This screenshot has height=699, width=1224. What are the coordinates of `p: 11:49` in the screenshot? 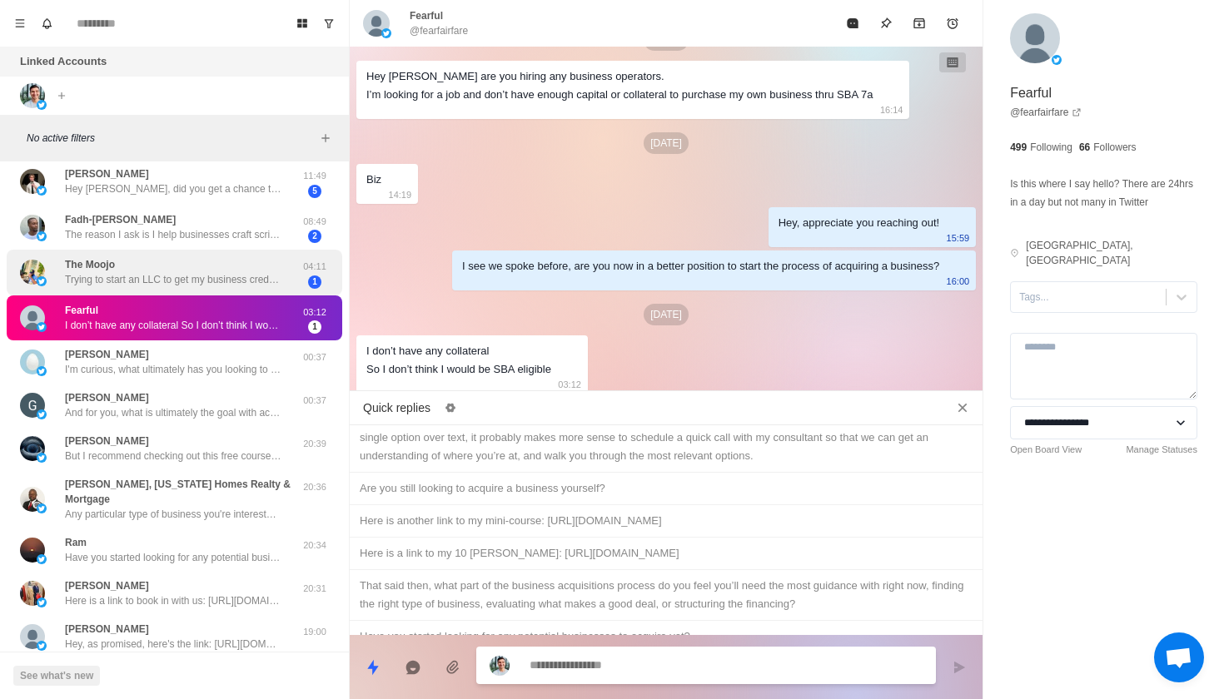 It's located at (315, 176).